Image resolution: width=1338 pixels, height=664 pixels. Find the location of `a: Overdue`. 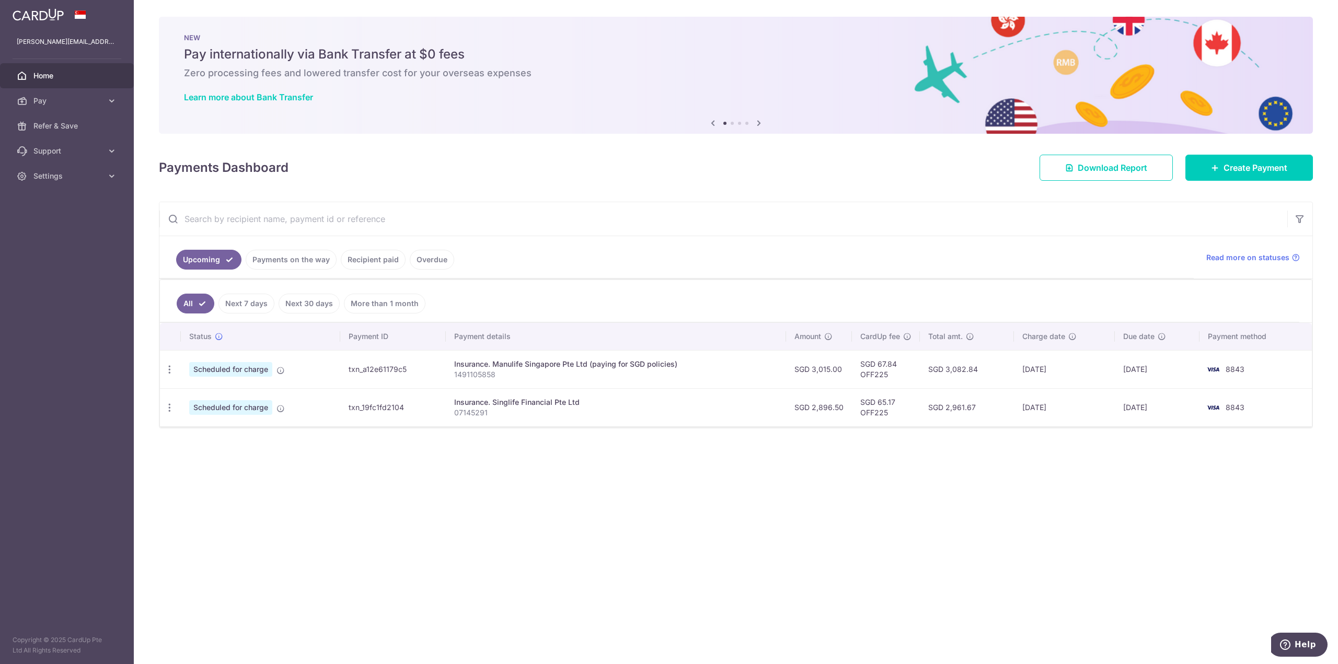

a: Overdue is located at coordinates (432, 260).